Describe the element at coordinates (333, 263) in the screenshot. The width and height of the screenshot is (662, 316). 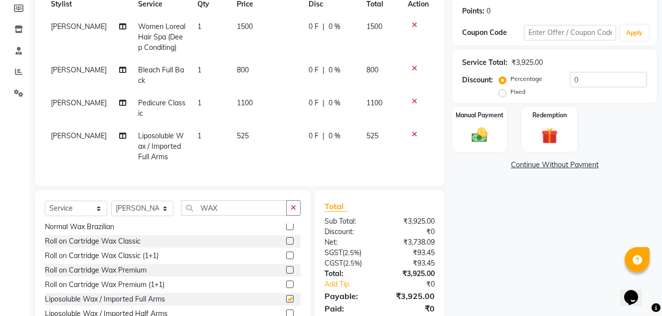
I see `span: CGST` at that location.